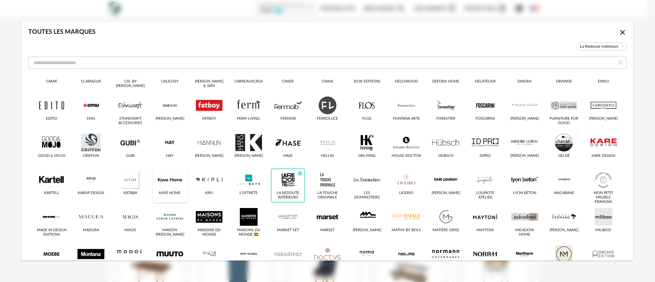 Image resolution: width=655 pixels, height=282 pixels. What do you see at coordinates (406, 119) in the screenshot?
I see `div: Fontana Arte` at bounding box center [406, 119].